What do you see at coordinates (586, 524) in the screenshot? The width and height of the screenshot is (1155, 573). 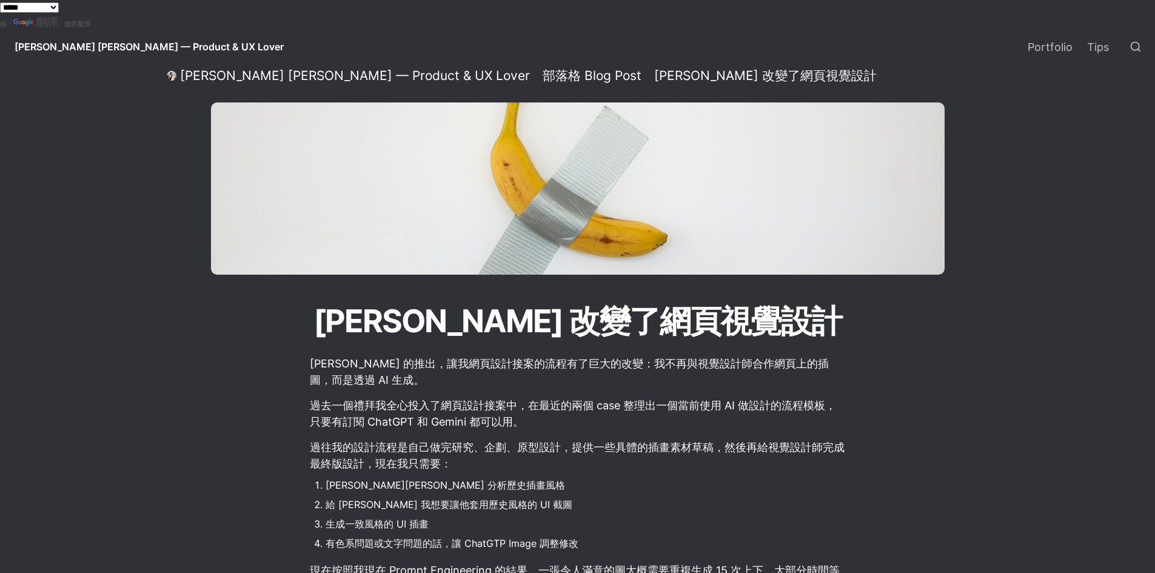 I see `li: 生成一致風格的 UI 插畫` at bounding box center [586, 524].